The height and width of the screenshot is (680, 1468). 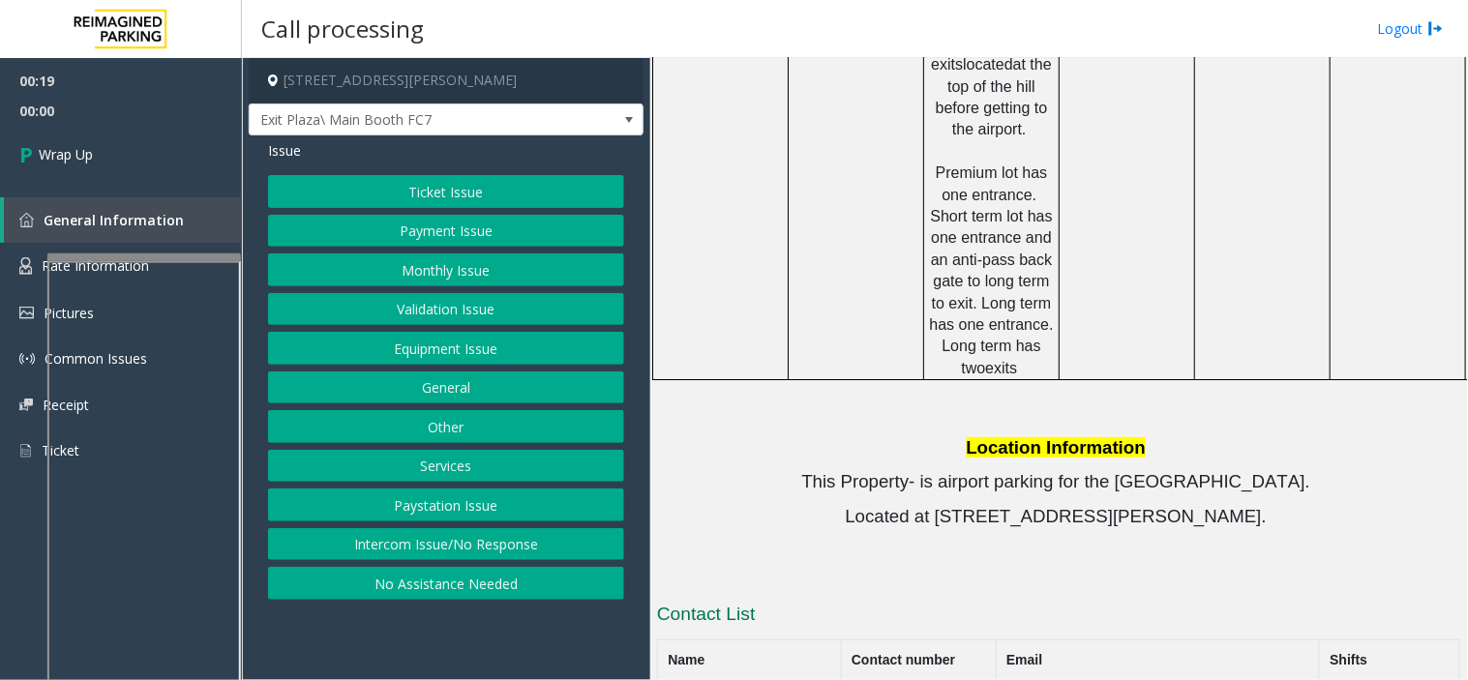 I want to click on button: Paystation Issue, so click(x=446, y=505).